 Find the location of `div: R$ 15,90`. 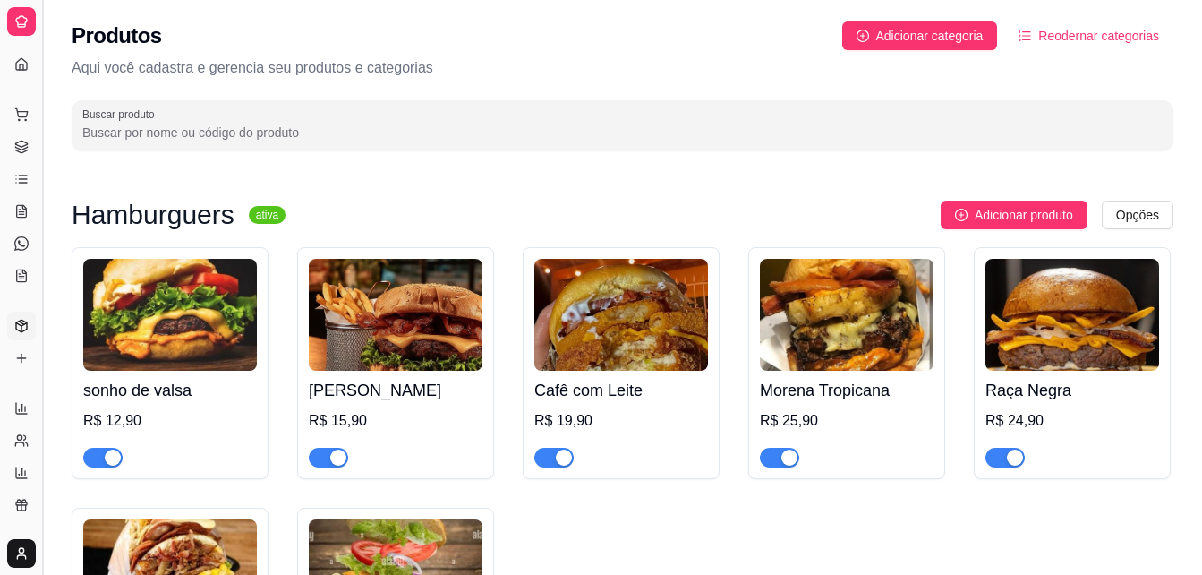

div: R$ 15,90 is located at coordinates (396, 421).